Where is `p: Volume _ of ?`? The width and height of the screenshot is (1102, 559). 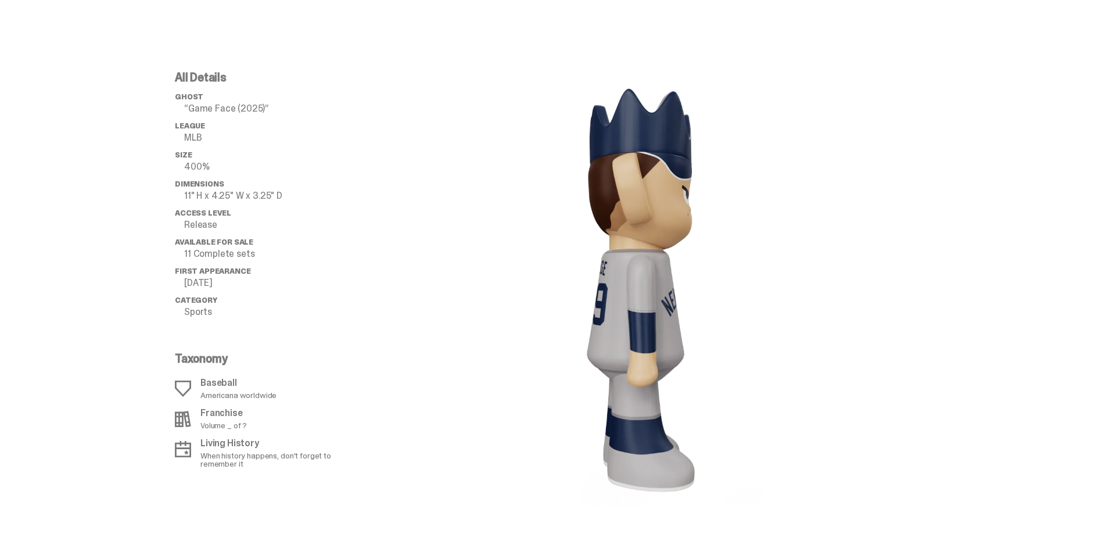 p: Volume _ of ? is located at coordinates (224, 425).